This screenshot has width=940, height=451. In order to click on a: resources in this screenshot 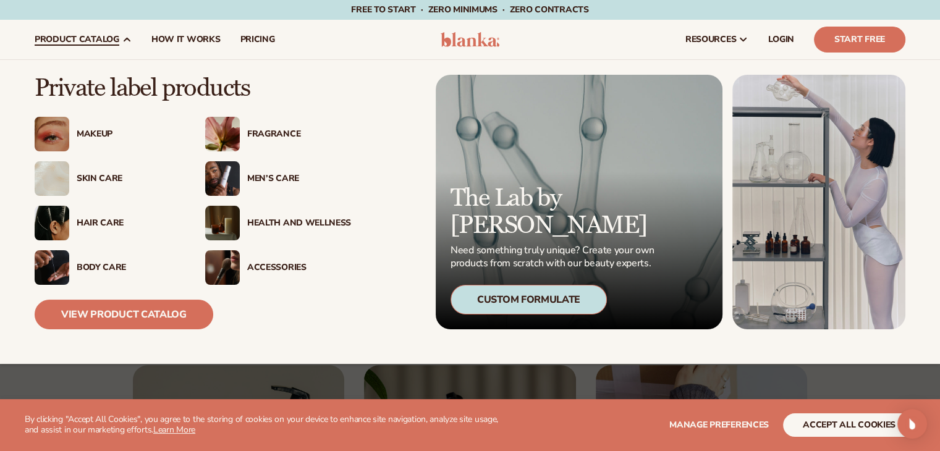, I will do `click(717, 40)`.